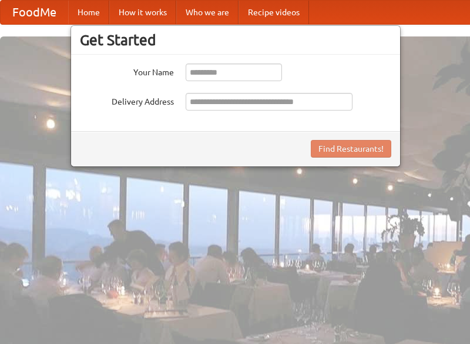  Describe the element at coordinates (34, 12) in the screenshot. I see `a: FoodMe` at that location.